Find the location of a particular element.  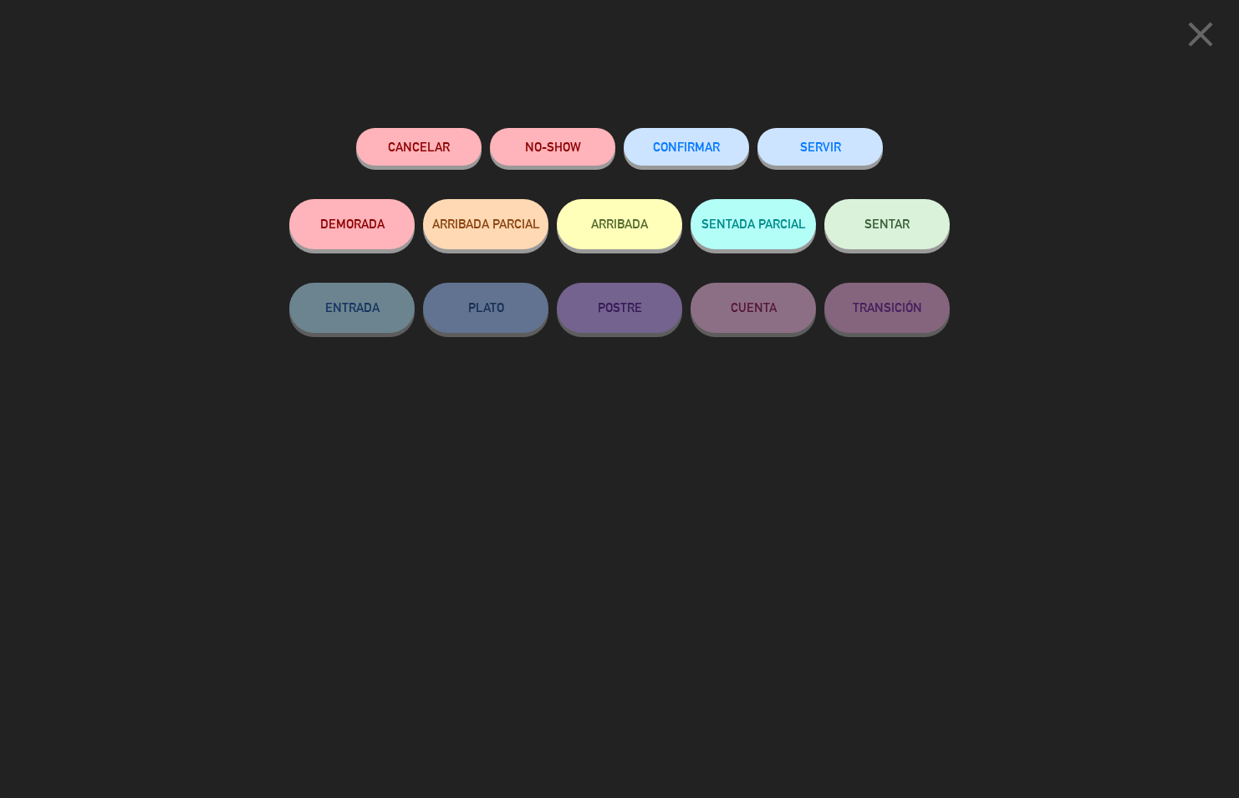

button: ENTRADA is located at coordinates (352, 308).